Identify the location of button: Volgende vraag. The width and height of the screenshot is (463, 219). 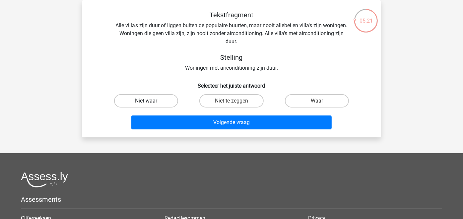
(232, 122).